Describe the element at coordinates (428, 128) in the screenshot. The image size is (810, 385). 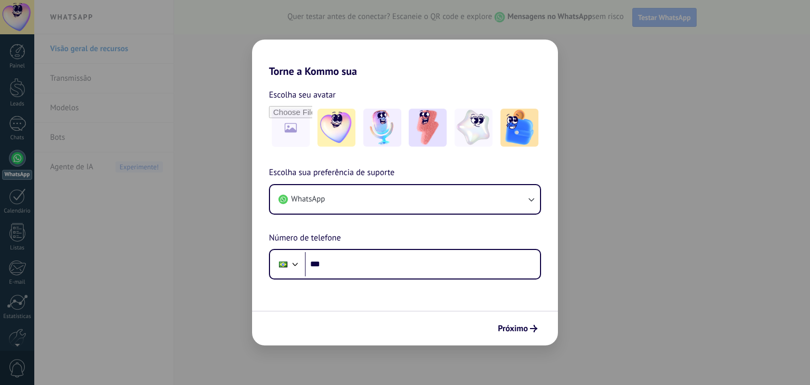
I see `img: -3.jpeg` at that location.